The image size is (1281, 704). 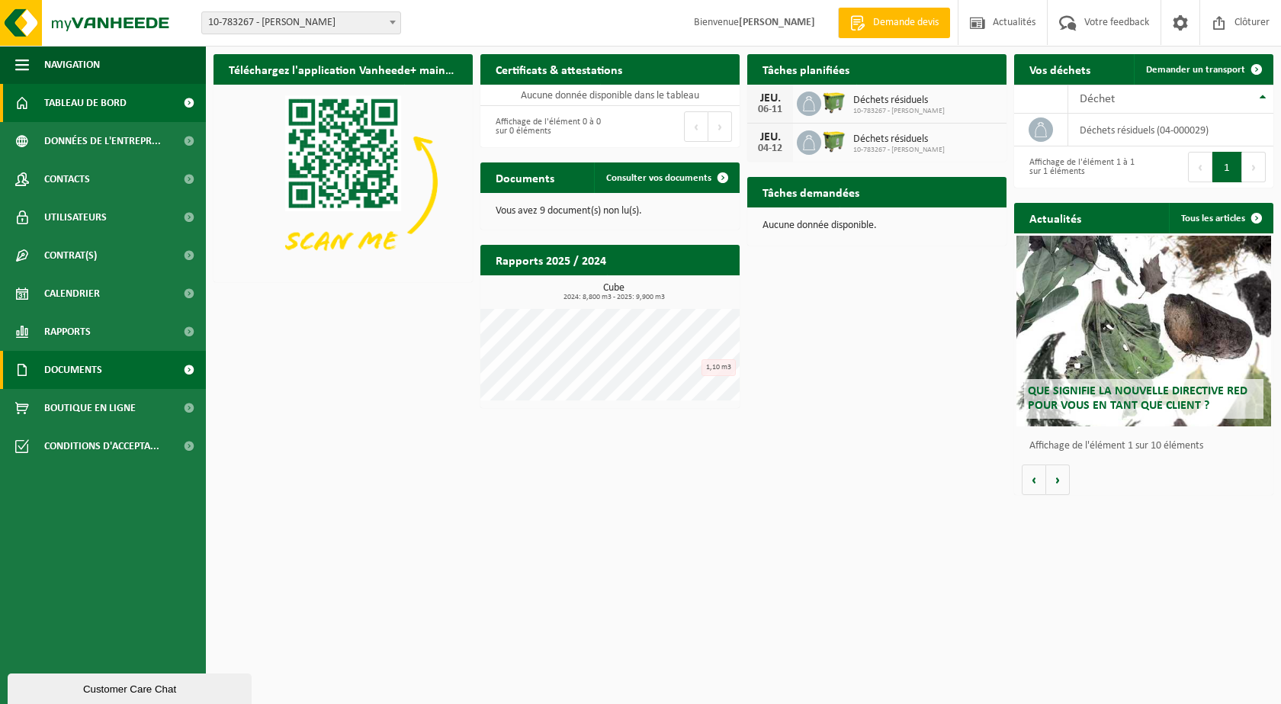 What do you see at coordinates (770, 149) in the screenshot?
I see `div: 04-12` at bounding box center [770, 149].